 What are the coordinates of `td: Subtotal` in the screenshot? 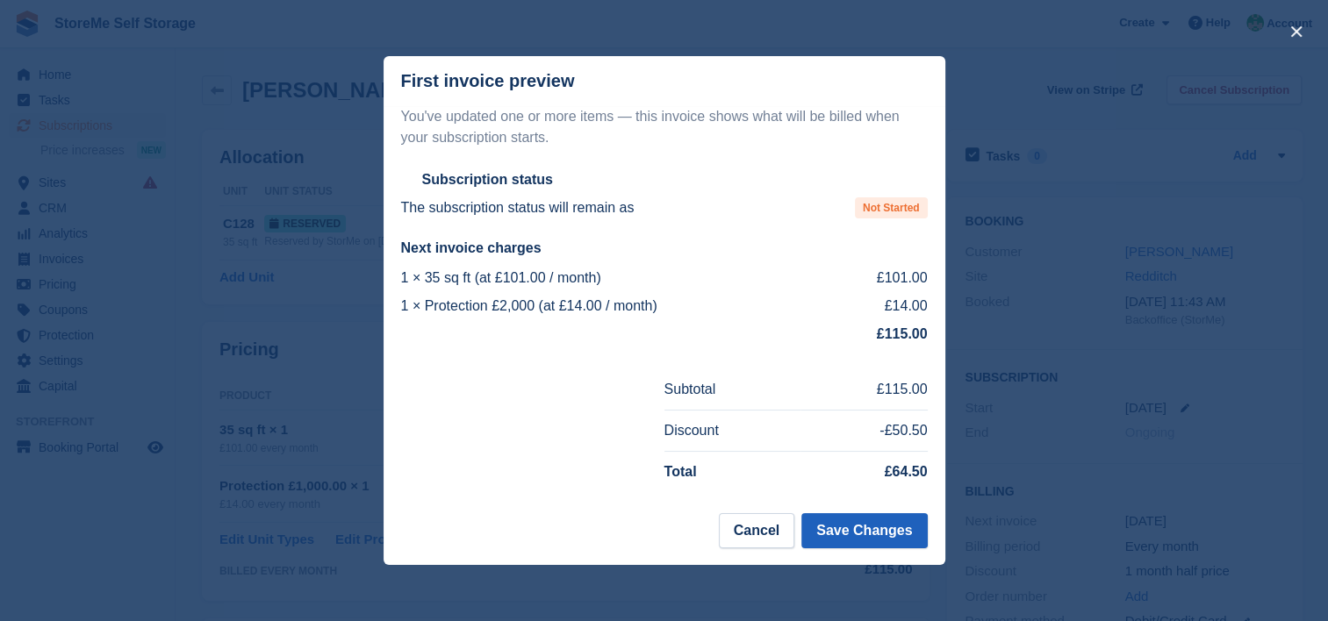 It's located at (733, 390).